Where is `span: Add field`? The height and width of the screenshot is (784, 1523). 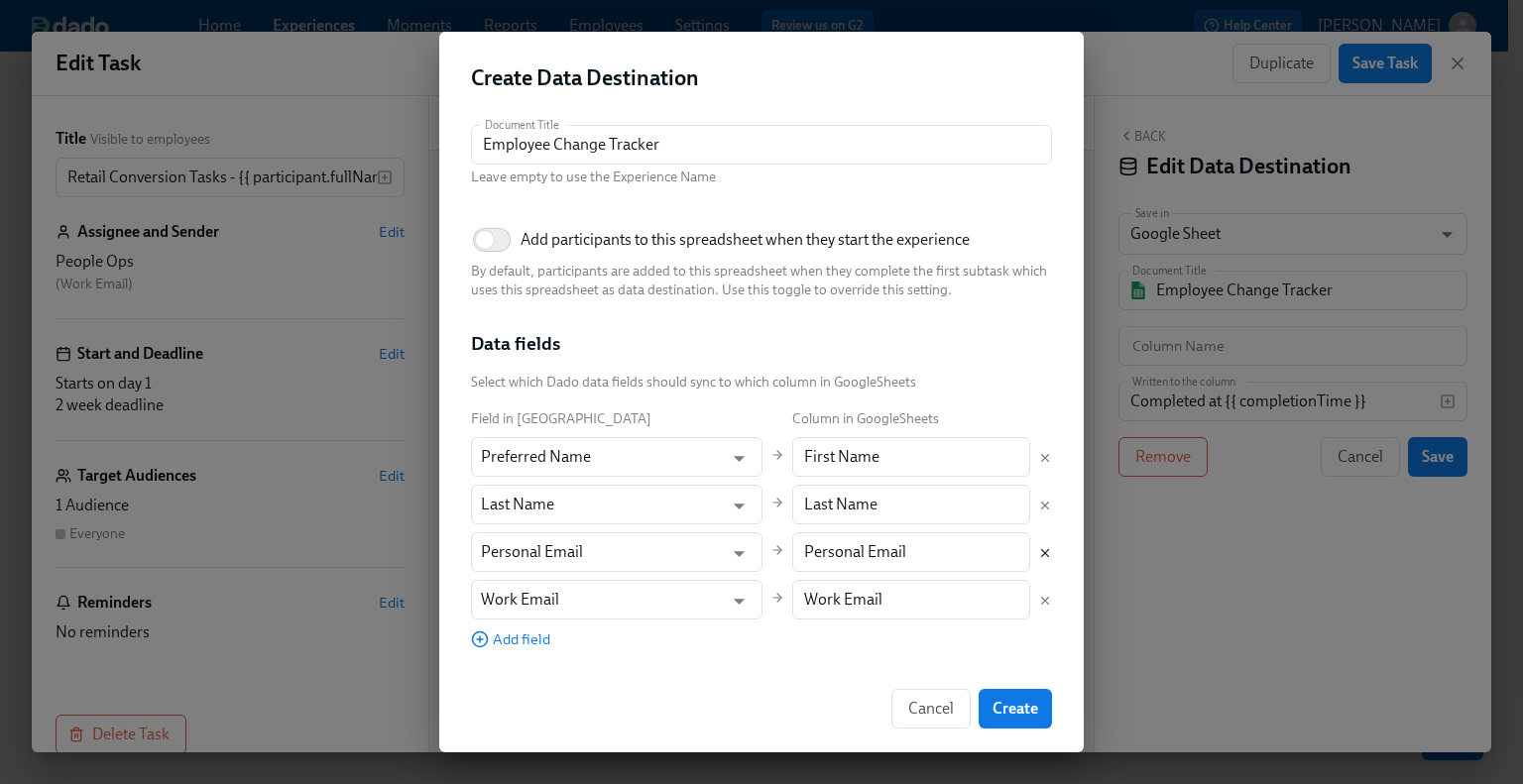 span: Add field is located at coordinates (511, 639).